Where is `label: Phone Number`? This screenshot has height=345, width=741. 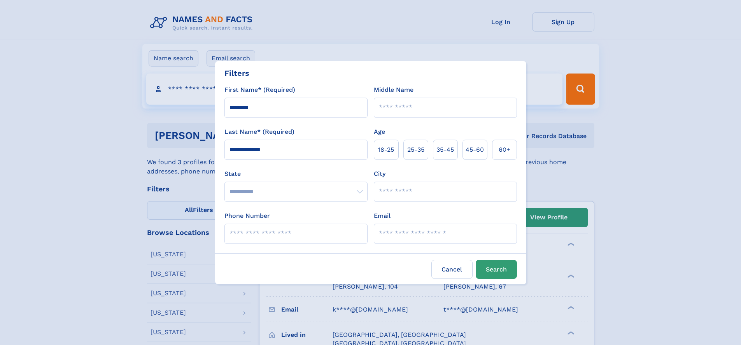
label: Phone Number is located at coordinates (247, 216).